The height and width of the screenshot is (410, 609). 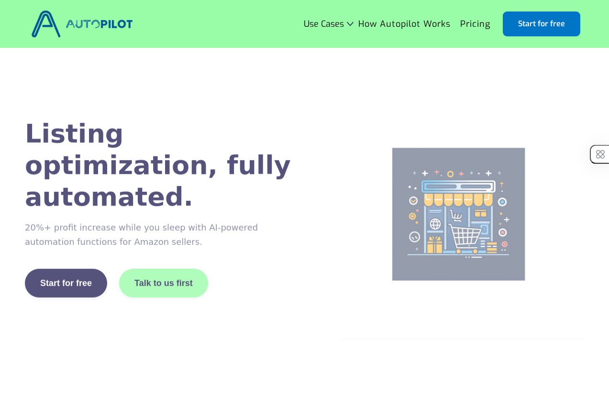 I want to click on a: How Autopilot Works, so click(x=405, y=24).